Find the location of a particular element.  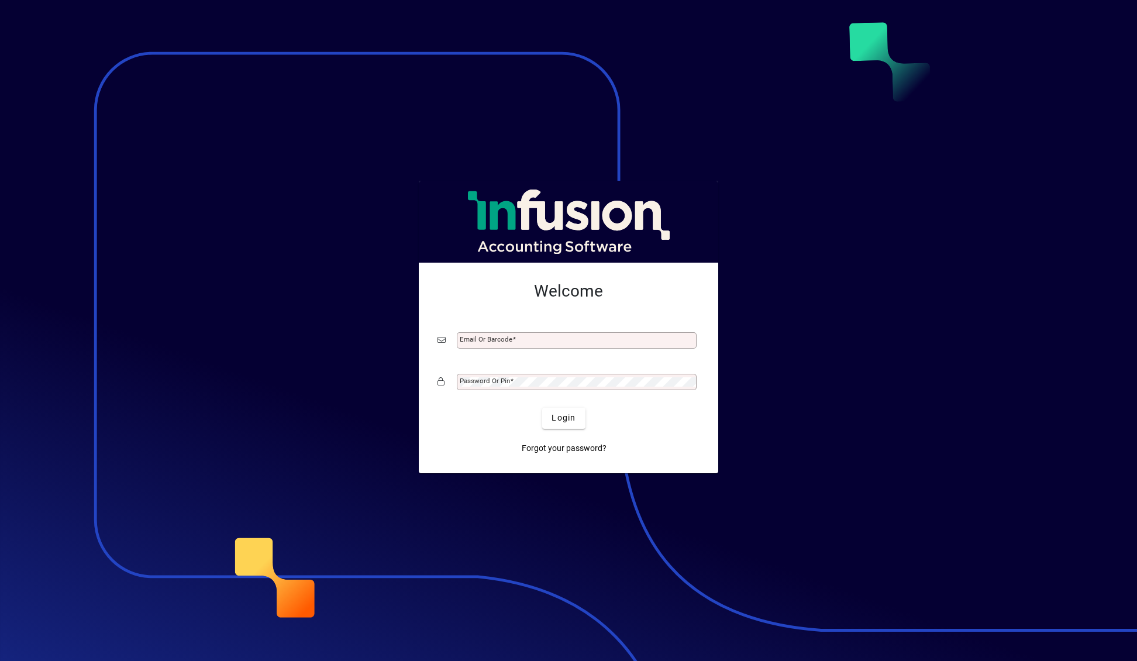

button: Login is located at coordinates (563, 418).